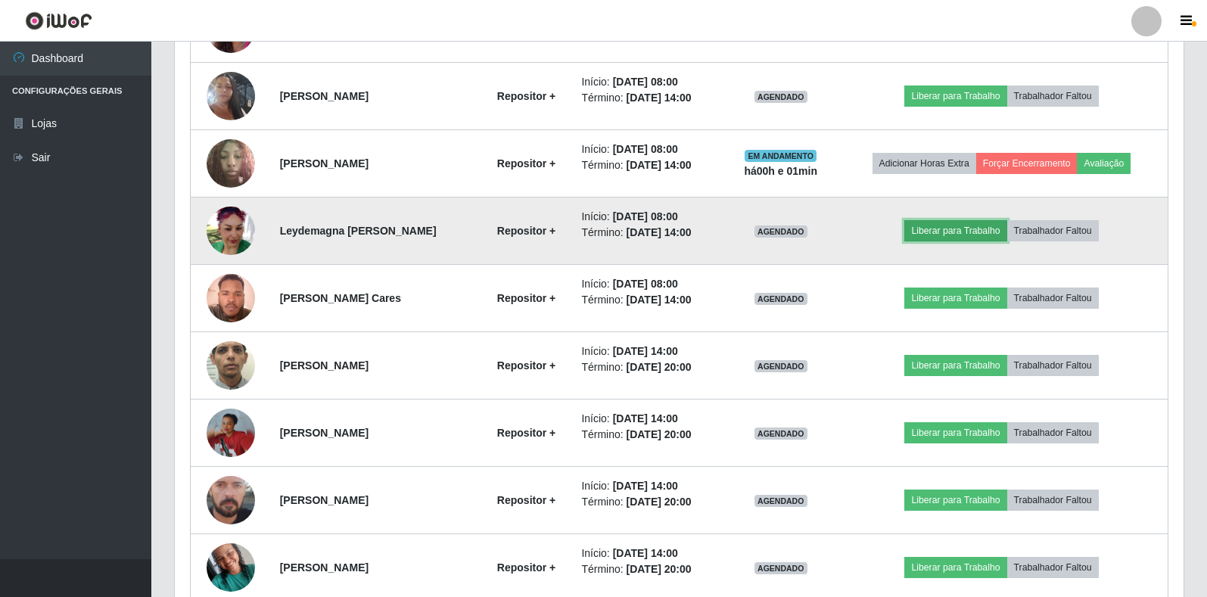 This screenshot has width=1207, height=597. Describe the element at coordinates (924, 163) in the screenshot. I see `button: Adicionar Horas Extra` at that location.